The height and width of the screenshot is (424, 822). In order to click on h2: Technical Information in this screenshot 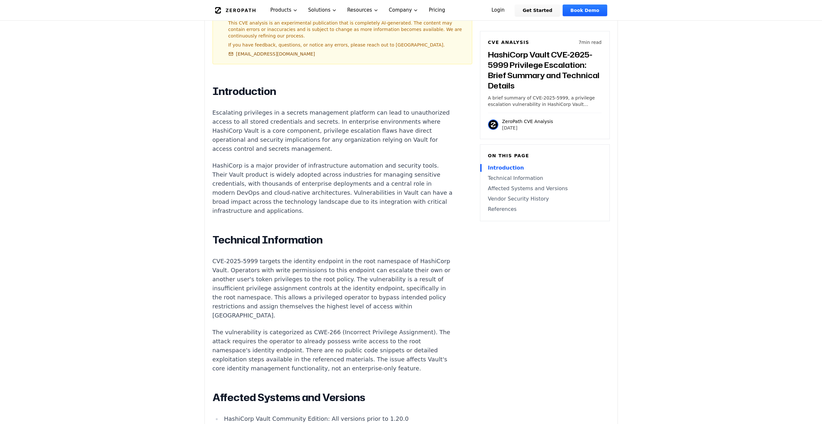, I will do `click(333, 240)`.